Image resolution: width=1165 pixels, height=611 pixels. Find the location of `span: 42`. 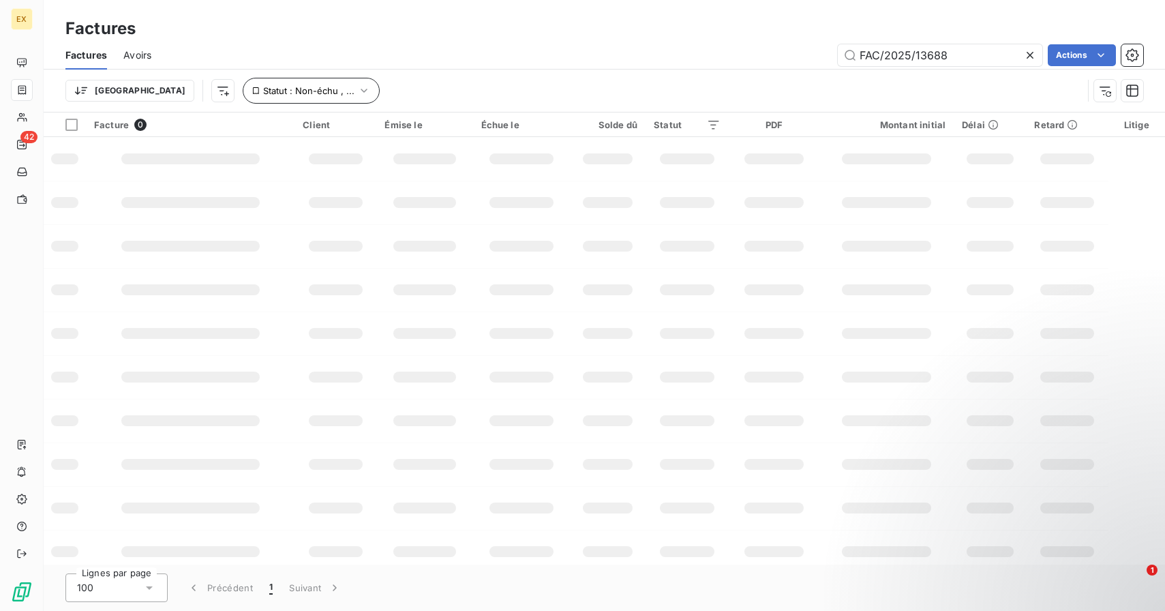

span: 42 is located at coordinates (29, 137).